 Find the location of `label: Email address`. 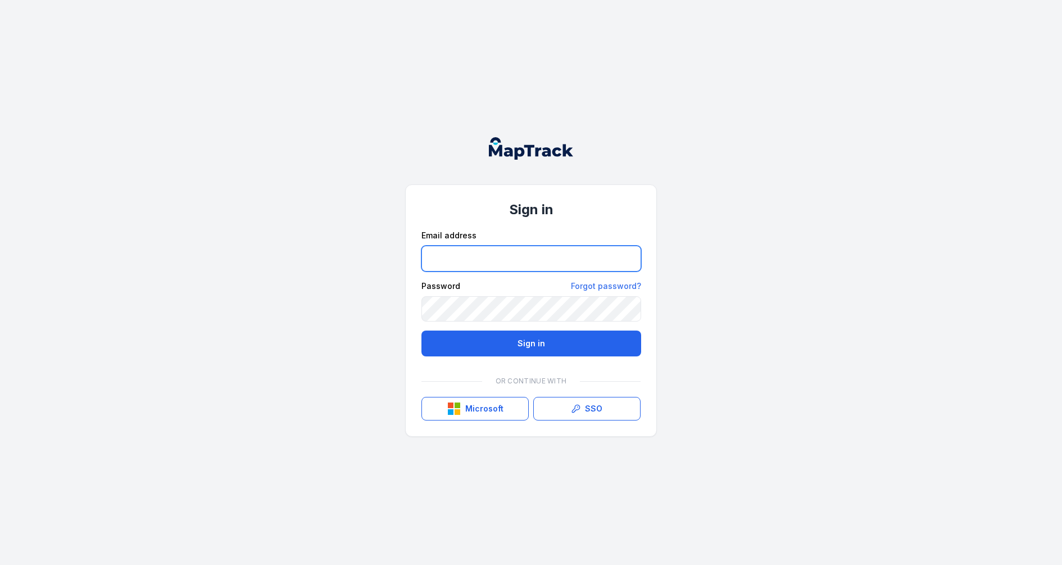

label: Email address is located at coordinates (449, 236).